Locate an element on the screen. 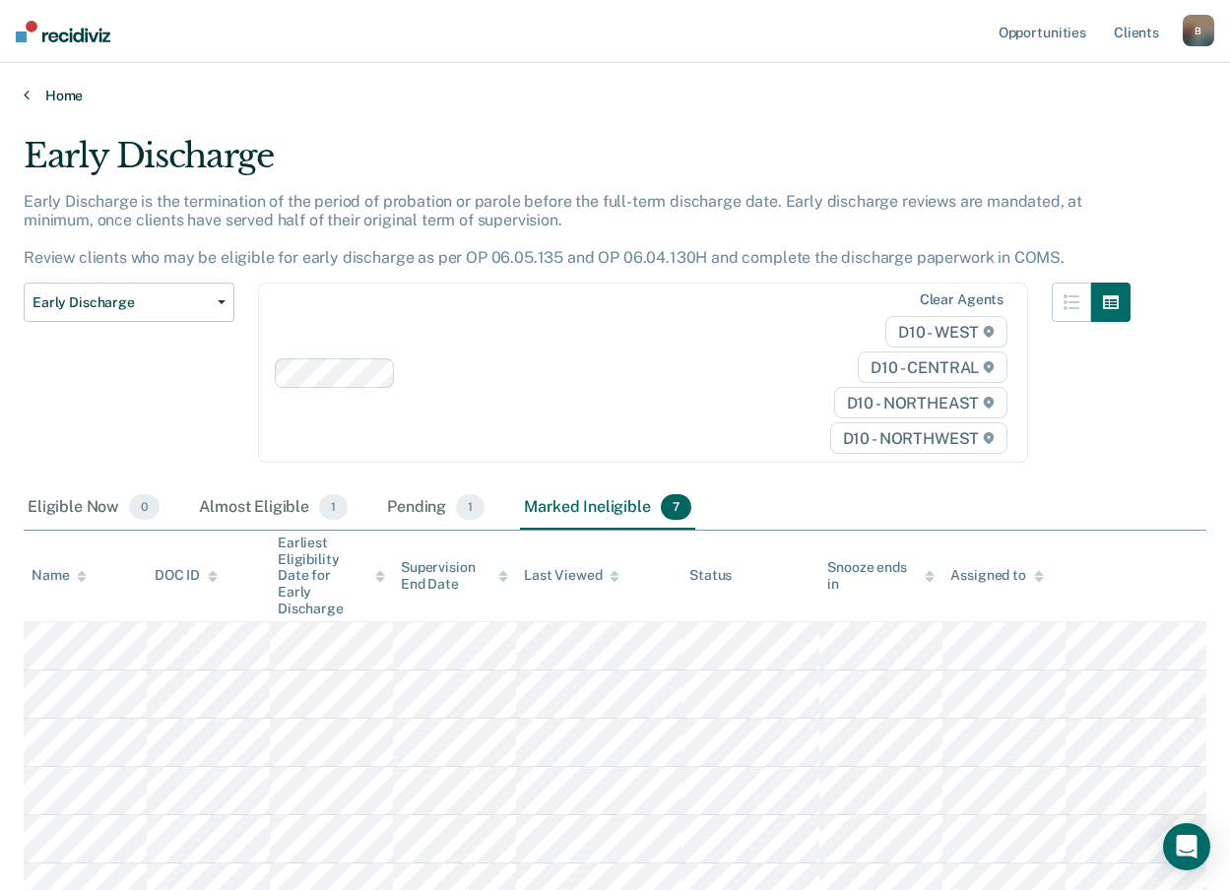 The height and width of the screenshot is (890, 1230). div: DOC ID is located at coordinates (186, 575).